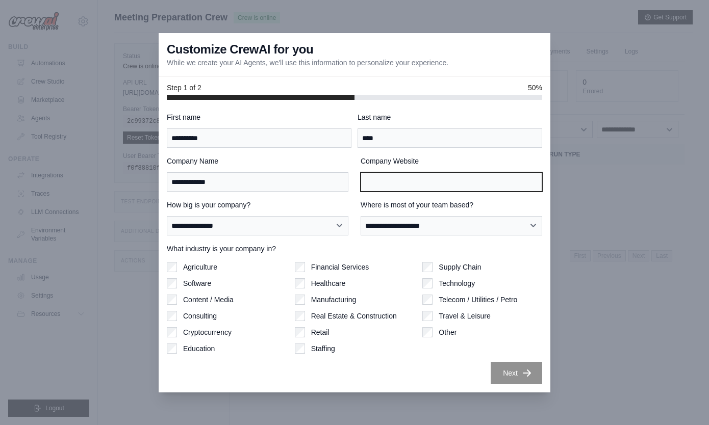  Describe the element at coordinates (257, 161) in the screenshot. I see `label: Company Name` at that location.